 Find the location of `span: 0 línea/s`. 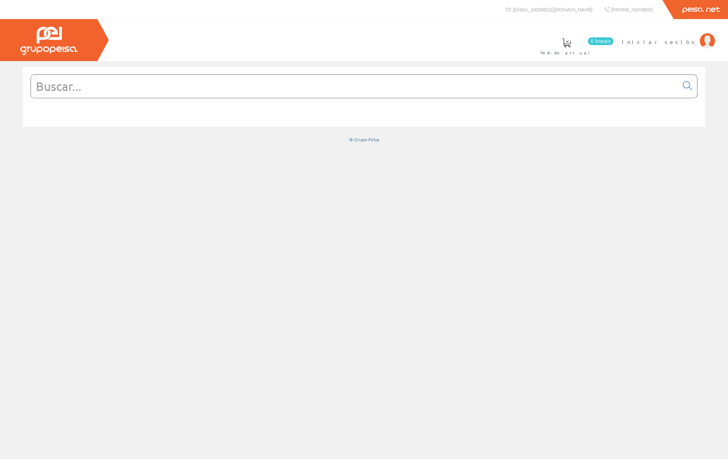

span: 0 línea/s is located at coordinates (600, 41).